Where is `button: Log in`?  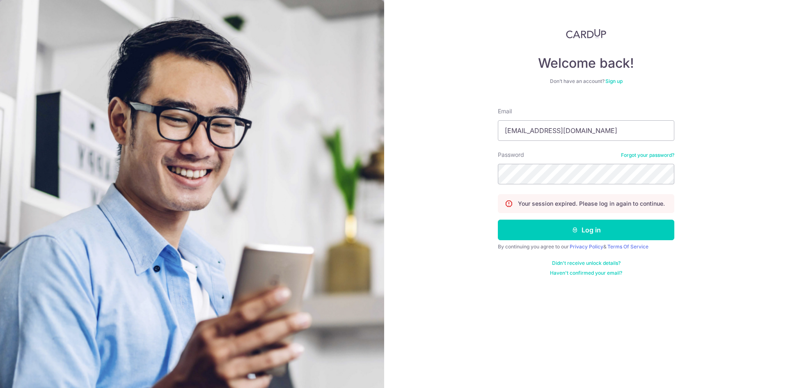
button: Log in is located at coordinates (586, 230).